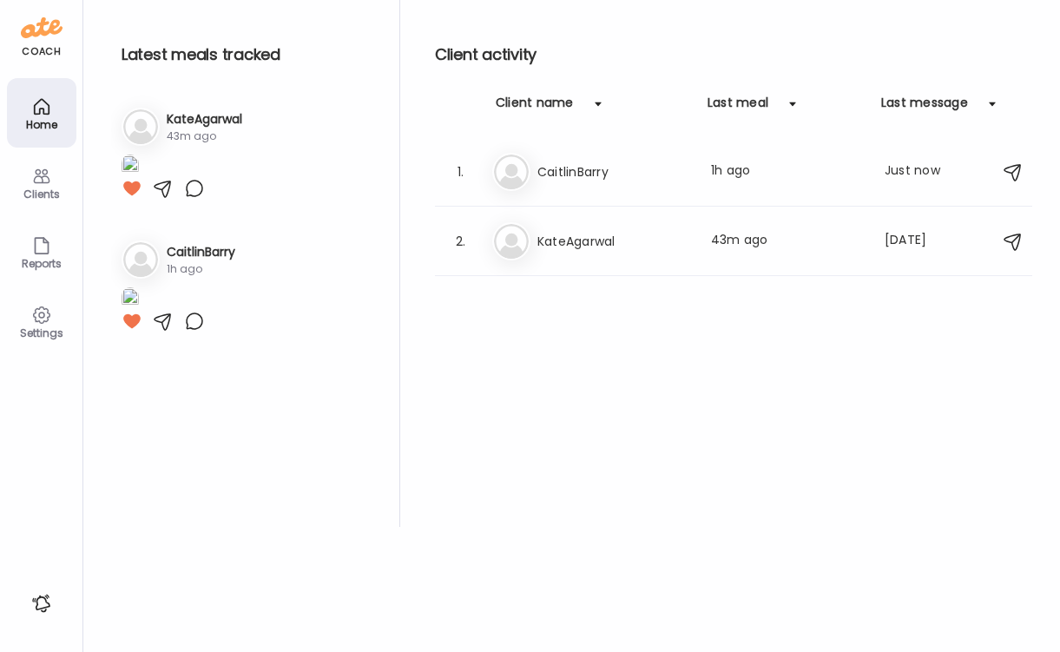  Describe the element at coordinates (42, 124) in the screenshot. I see `div: Home` at that location.